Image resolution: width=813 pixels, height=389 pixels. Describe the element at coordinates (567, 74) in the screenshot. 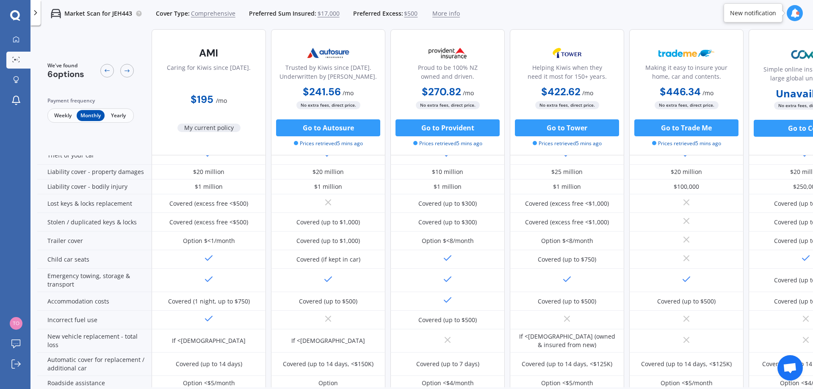

I see `div: Helping Kiwis when they need it most for 150+ years.` at that location.